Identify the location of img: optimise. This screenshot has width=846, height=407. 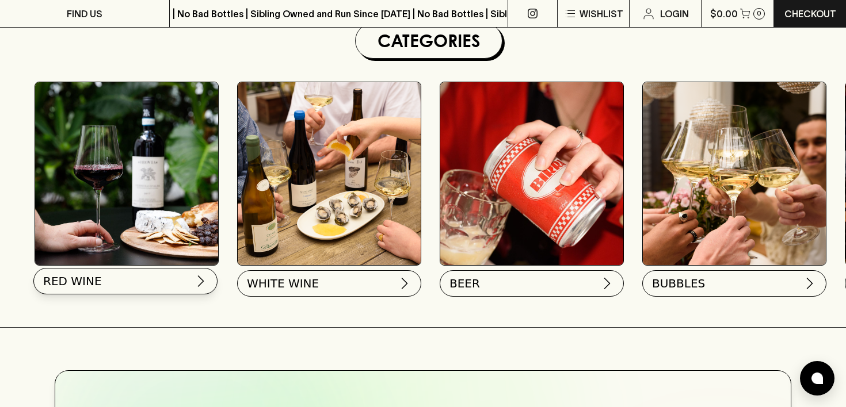
(329, 174).